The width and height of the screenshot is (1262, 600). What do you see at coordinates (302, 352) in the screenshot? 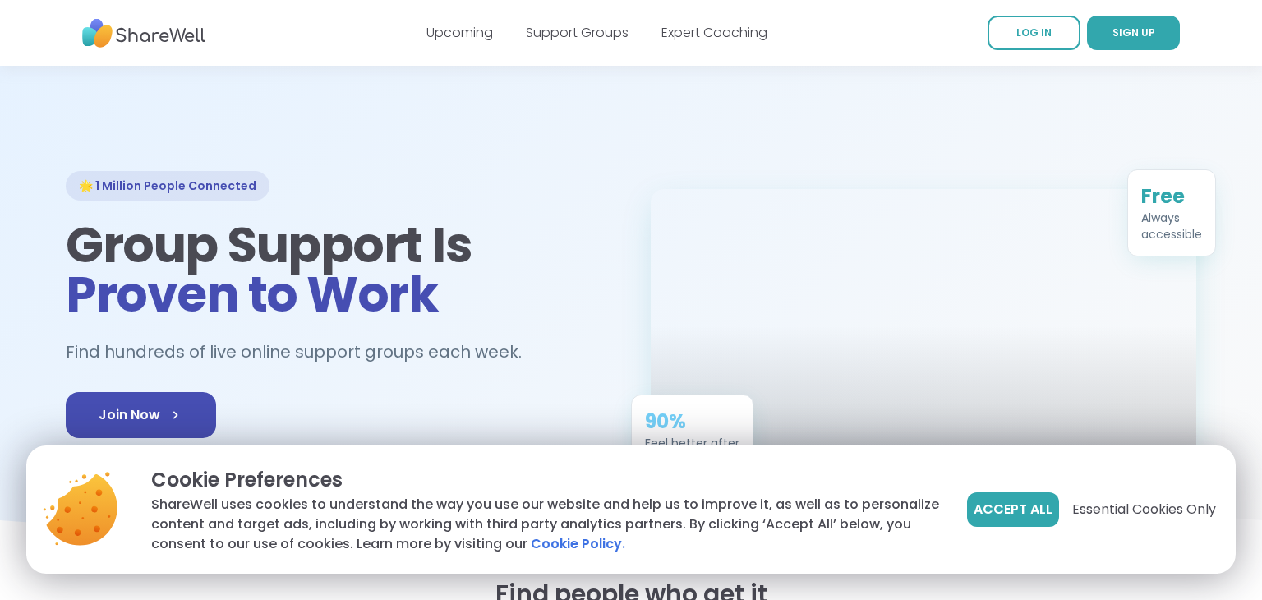
I see `h2: Find hundreds of live online support groups each week.` at bounding box center [302, 352].